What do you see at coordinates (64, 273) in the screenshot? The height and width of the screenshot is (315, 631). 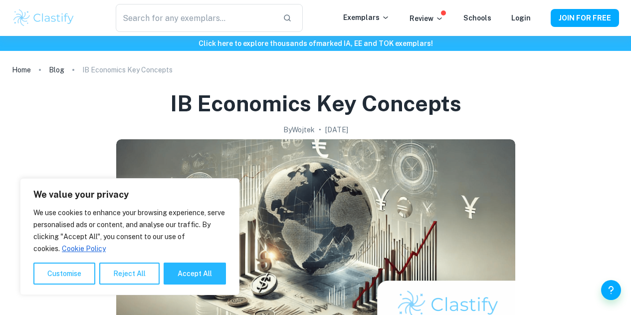 I see `button: Customise` at bounding box center [64, 273].